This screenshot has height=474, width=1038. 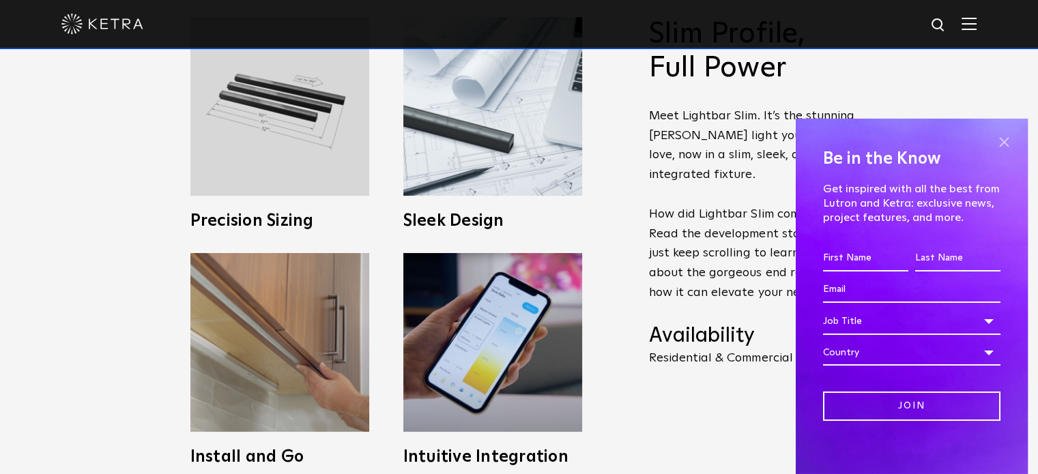 I want to click on input: Email, so click(x=912, y=290).